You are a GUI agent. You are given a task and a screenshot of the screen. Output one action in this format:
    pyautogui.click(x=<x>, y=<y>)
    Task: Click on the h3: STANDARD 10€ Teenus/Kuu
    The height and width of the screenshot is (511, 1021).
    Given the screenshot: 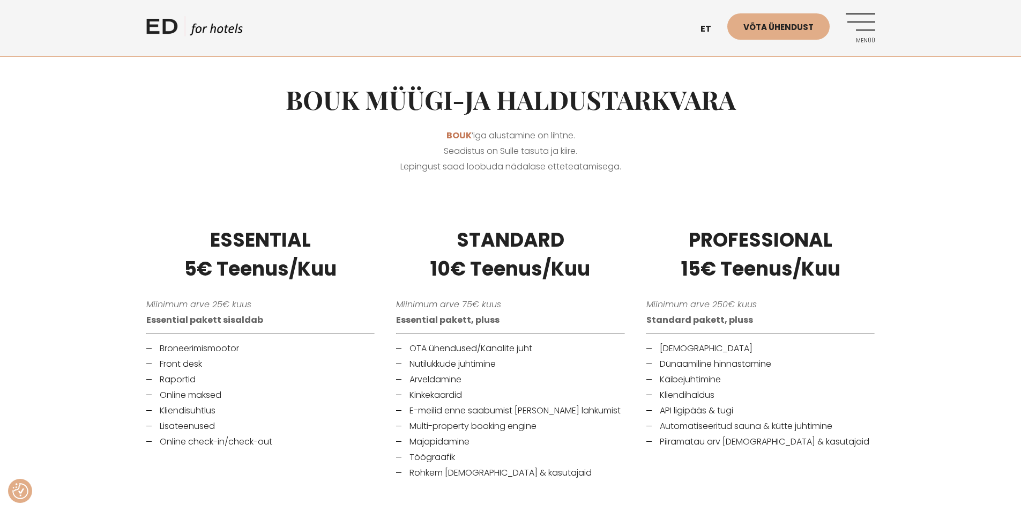 What is the action you would take?
    pyautogui.click(x=510, y=254)
    